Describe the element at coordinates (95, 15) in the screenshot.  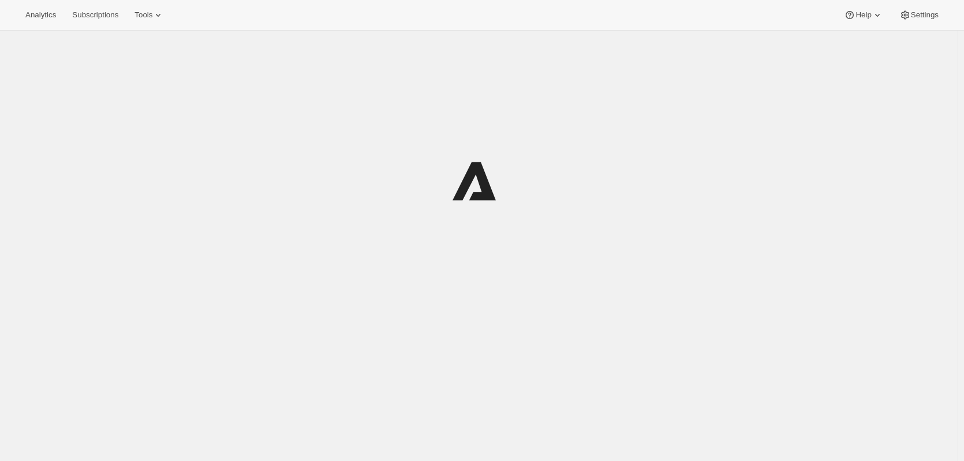
I see `span: Subscriptions` at that location.